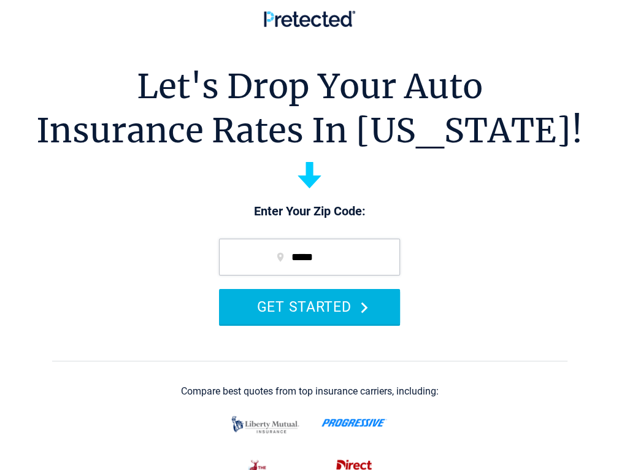 The height and width of the screenshot is (470, 619). I want to click on button: GET STARTED, so click(309, 306).